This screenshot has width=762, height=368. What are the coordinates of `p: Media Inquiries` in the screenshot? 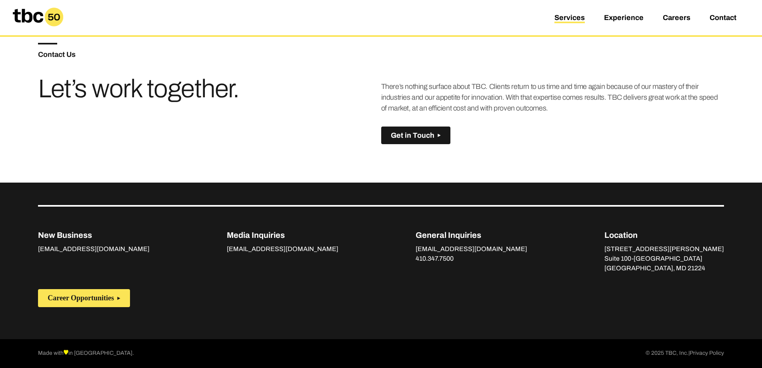 It's located at (283, 235).